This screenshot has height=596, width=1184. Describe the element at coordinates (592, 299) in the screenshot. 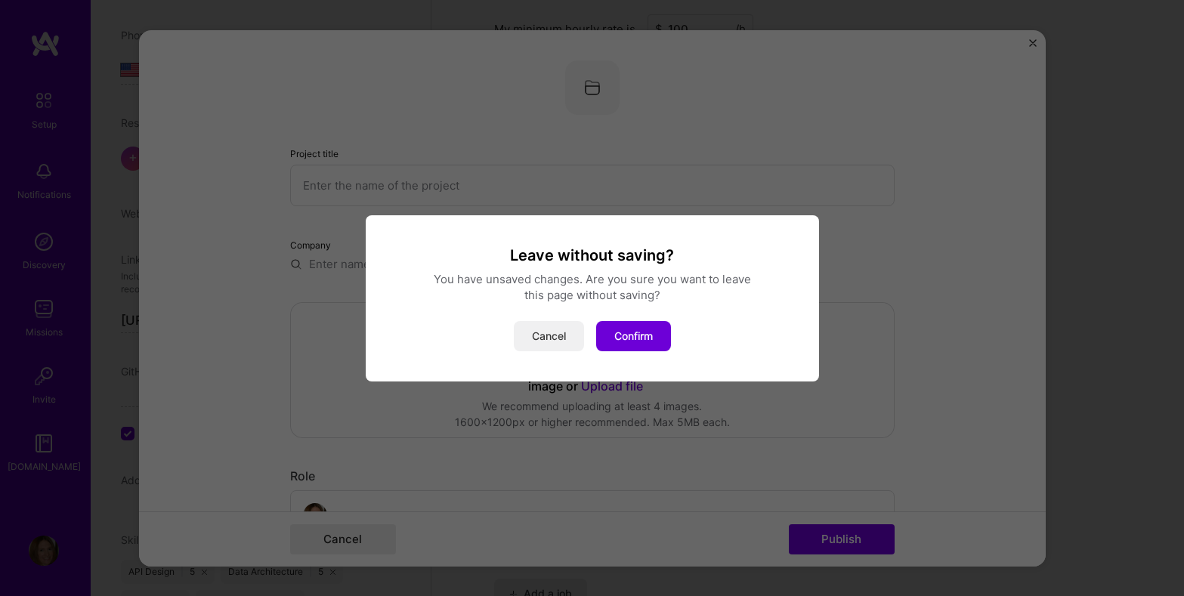

I see `div: modal` at that location.